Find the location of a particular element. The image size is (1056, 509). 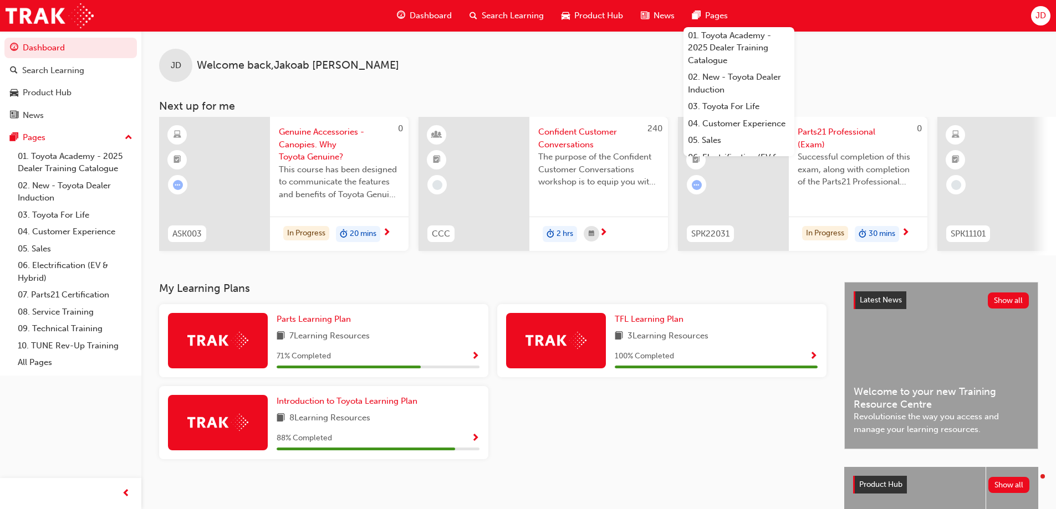

a: Introduction to Toyota Learning Plan is located at coordinates (349, 401).